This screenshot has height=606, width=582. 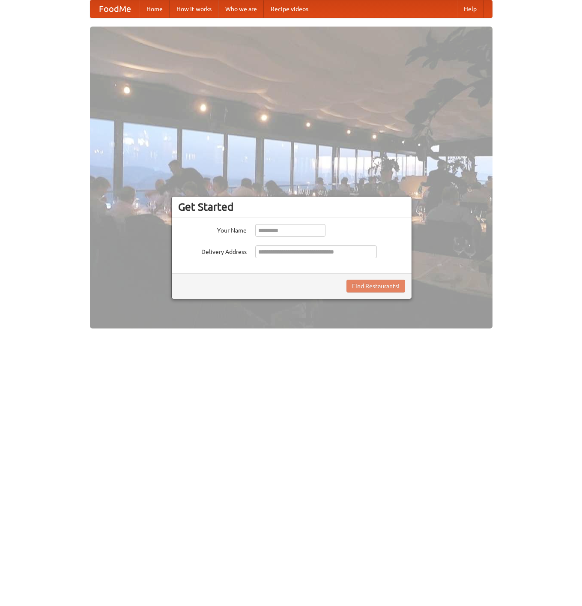 What do you see at coordinates (213, 251) in the screenshot?
I see `label: Delivery Address` at bounding box center [213, 251].